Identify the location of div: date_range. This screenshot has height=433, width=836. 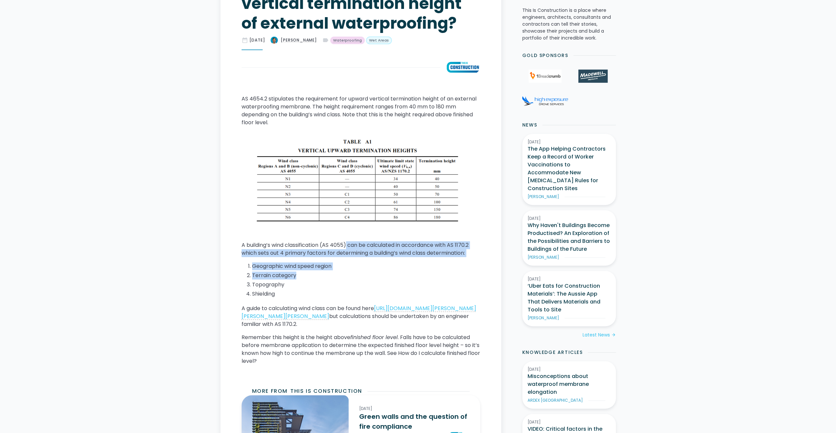
(245, 40).